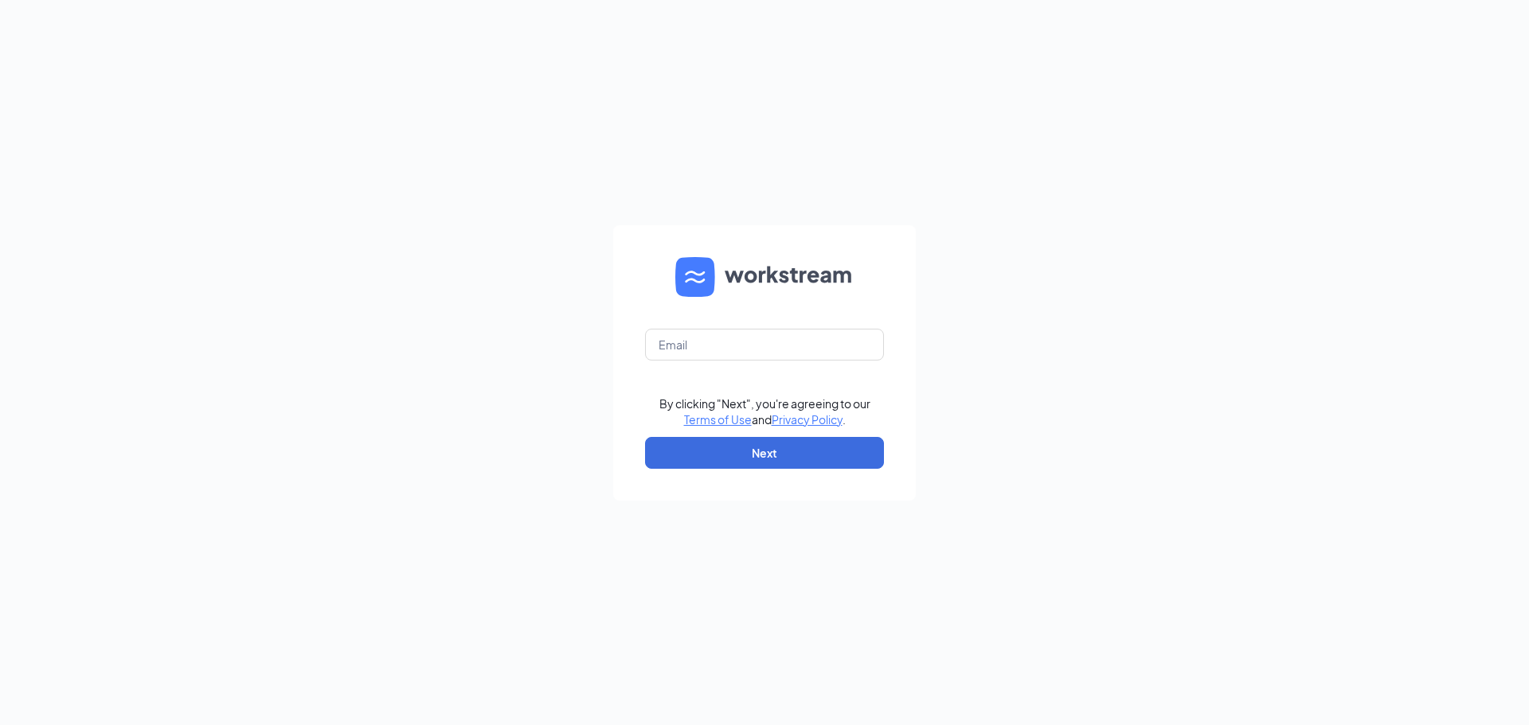 This screenshot has width=1529, height=725. Describe the element at coordinates (807, 420) in the screenshot. I see `a: Privacy Policy` at that location.